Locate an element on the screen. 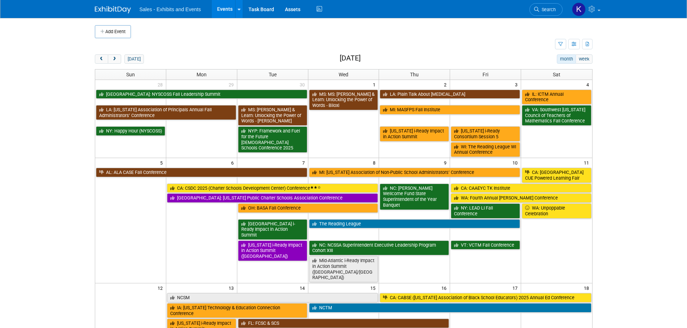 Image resolution: width=687 pixels, height=328 pixels. a: NCSM is located at coordinates (273, 298).